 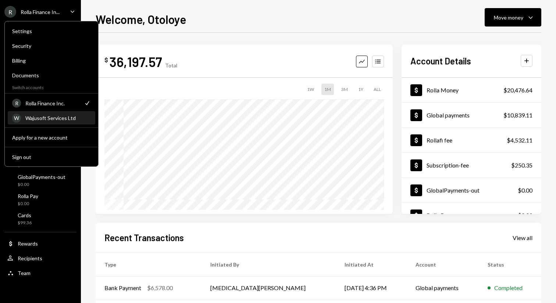 What do you see at coordinates (30, 258) in the screenshot?
I see `div: Recipients` at bounding box center [30, 258].